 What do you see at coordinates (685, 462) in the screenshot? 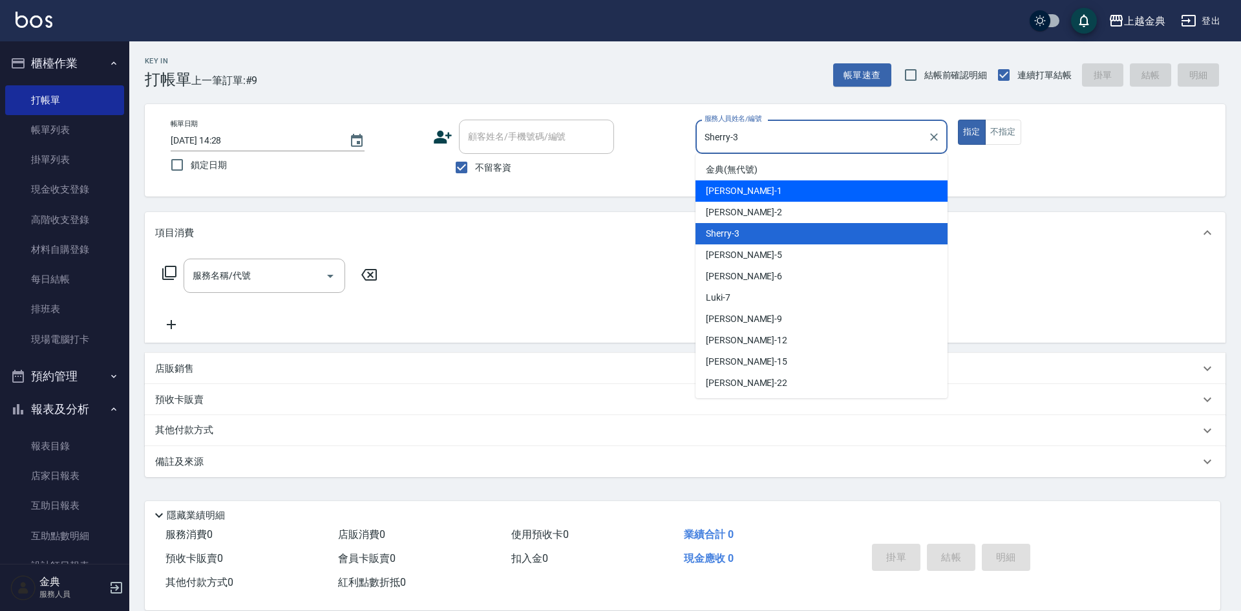
I see `div: 備註及來源` at bounding box center [685, 462].